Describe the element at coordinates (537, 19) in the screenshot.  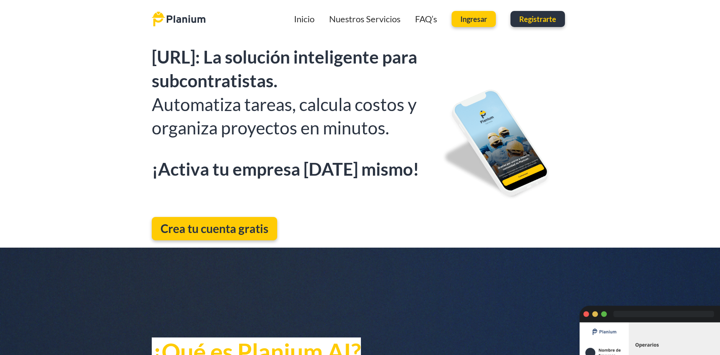
I see `span: Registrarte` at that location.